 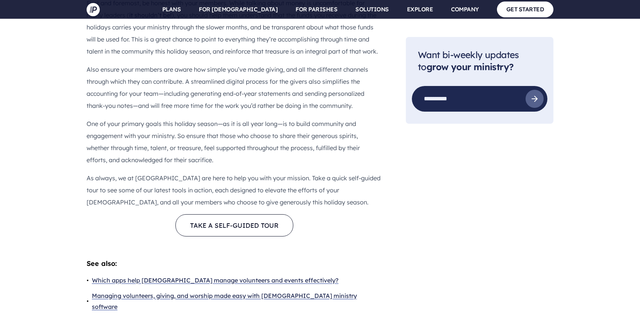 I want to click on strong: grow your ministry?, so click(x=470, y=67).